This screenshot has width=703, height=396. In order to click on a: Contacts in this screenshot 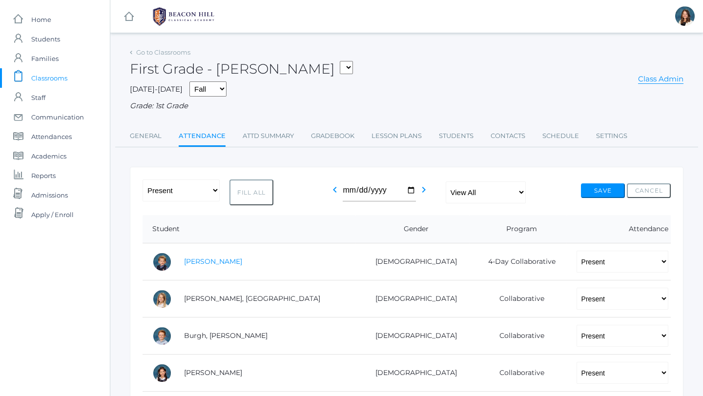, I will do `click(508, 136)`.